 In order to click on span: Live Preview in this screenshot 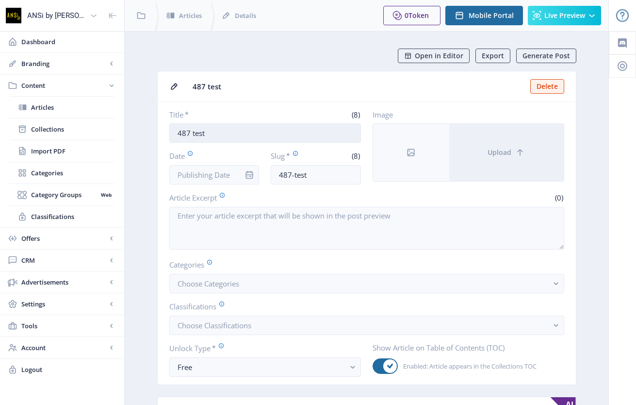, I will do `click(565, 16)`.